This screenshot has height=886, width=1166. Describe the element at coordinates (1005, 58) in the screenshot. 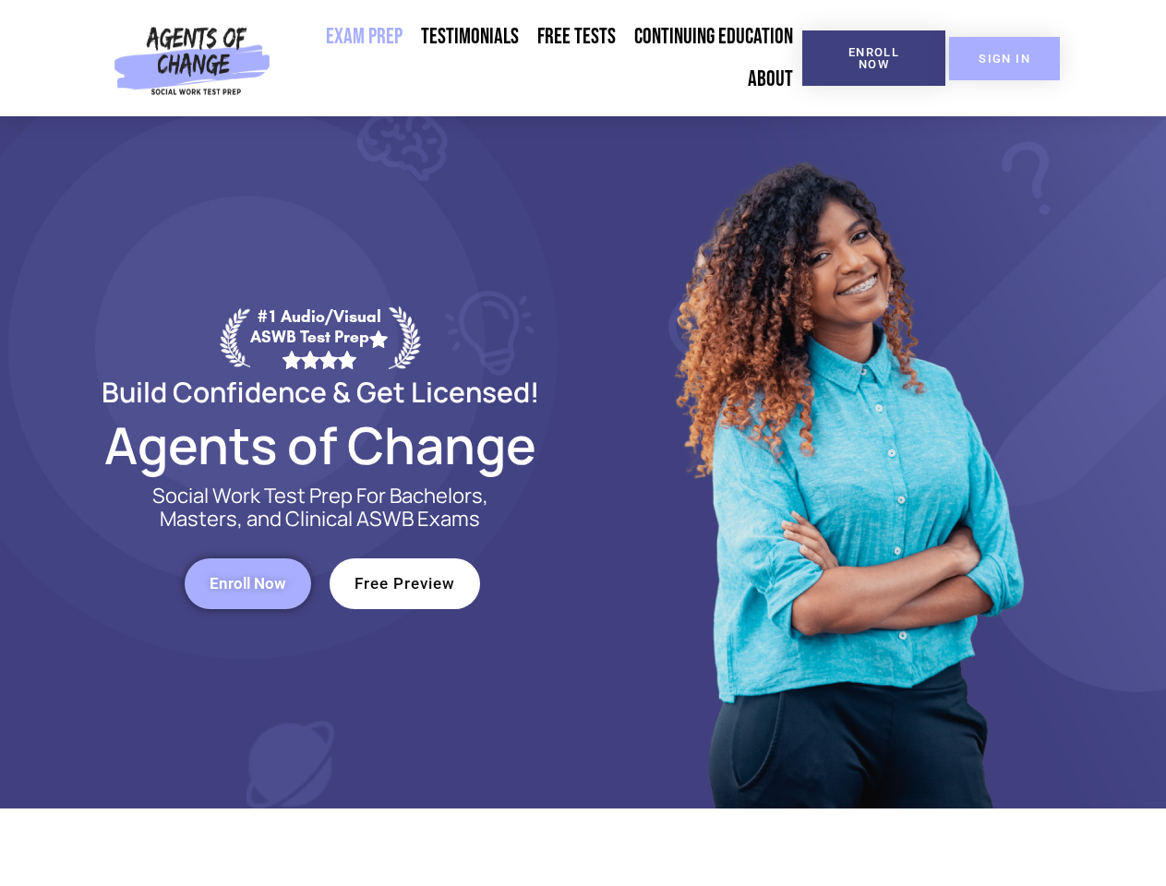

I see `span: SIGN IN` at that location.